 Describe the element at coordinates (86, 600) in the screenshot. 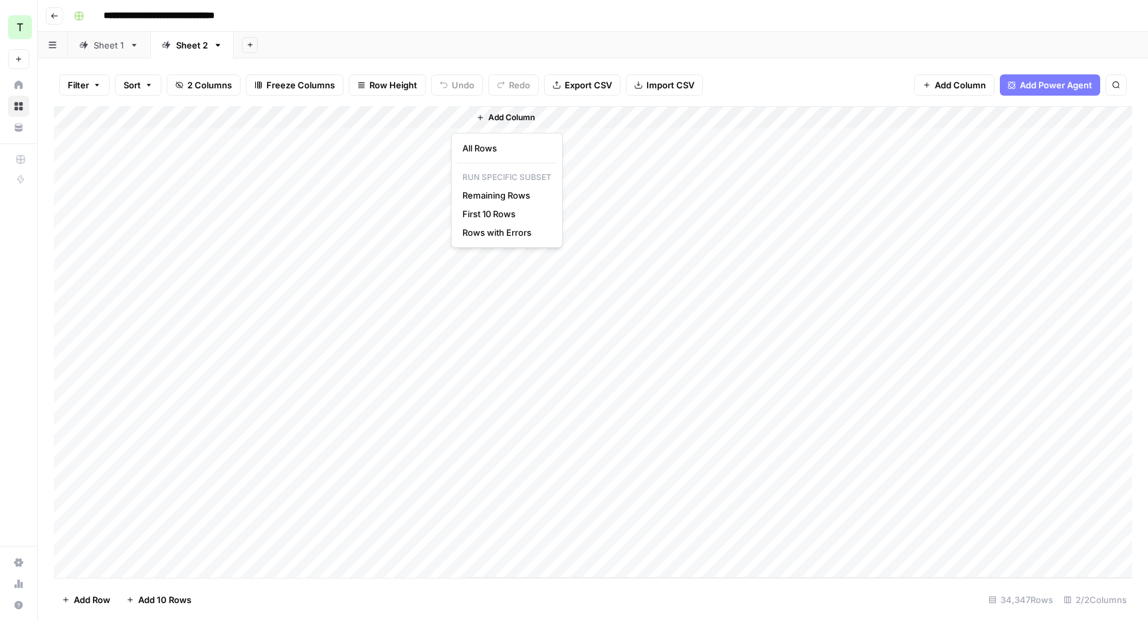

I see `button: Add Row` at that location.